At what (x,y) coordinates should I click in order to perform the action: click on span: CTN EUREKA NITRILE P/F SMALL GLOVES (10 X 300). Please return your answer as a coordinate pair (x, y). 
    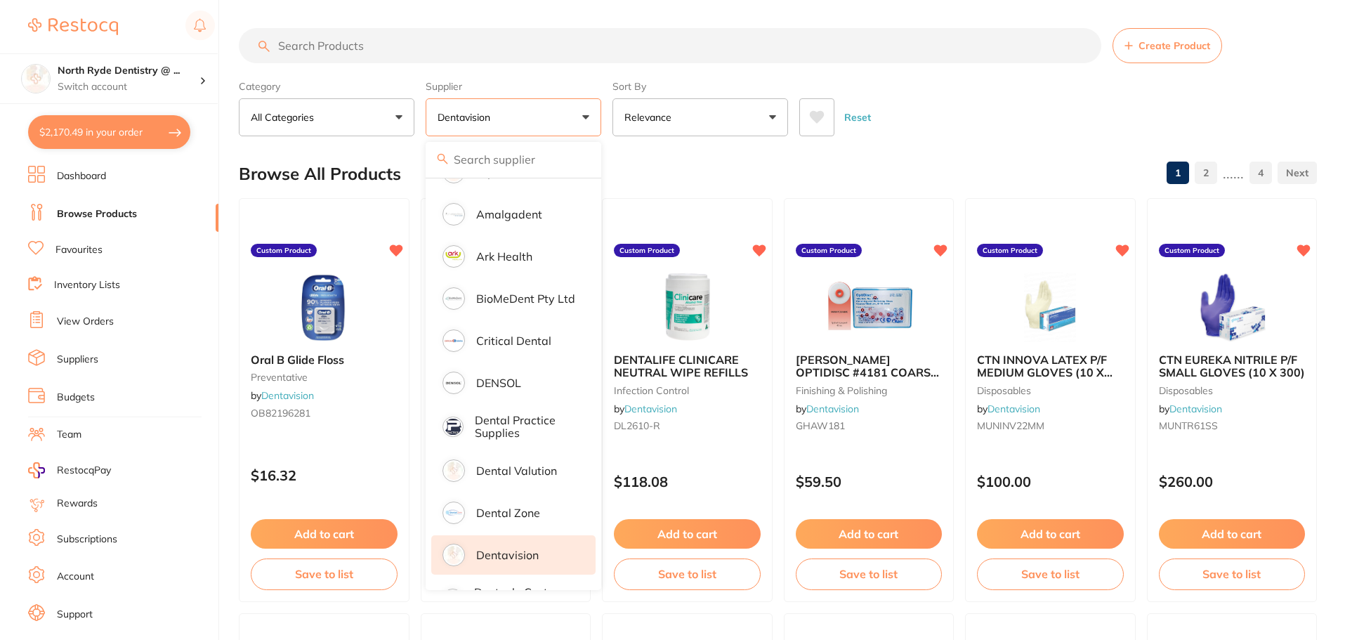
    Looking at the image, I should click on (1232, 366).